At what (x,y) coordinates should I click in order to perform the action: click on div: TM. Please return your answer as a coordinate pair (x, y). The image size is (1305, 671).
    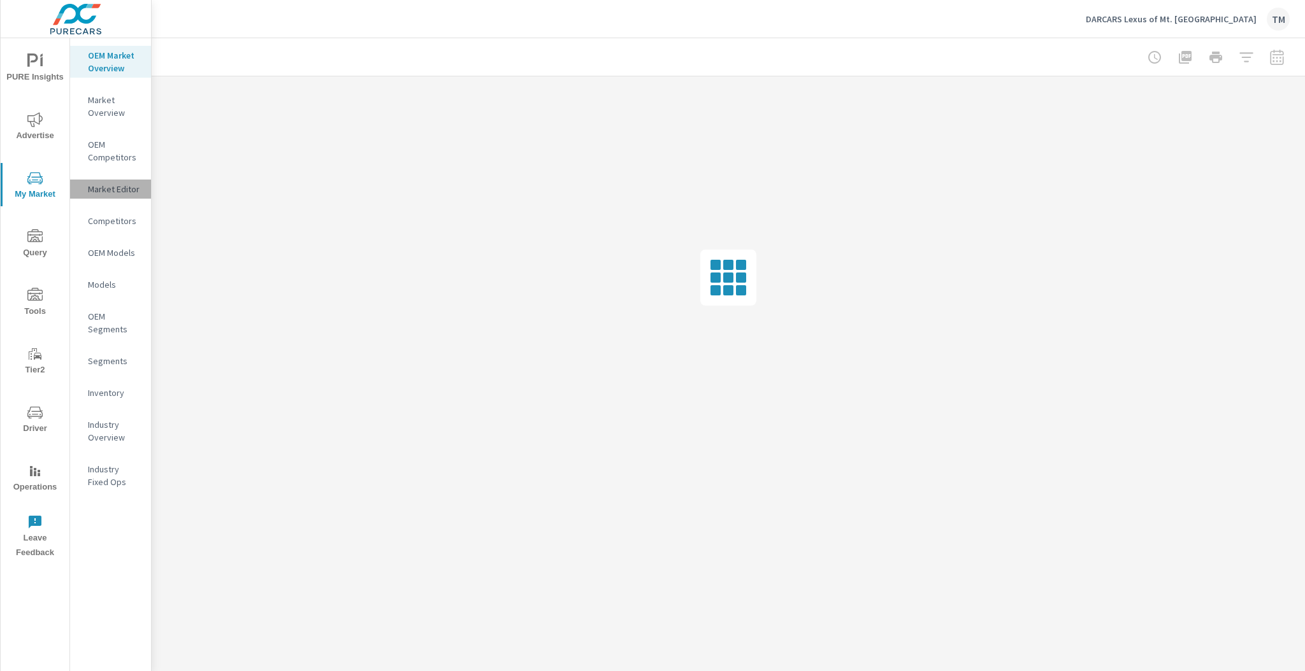
    Looking at the image, I should click on (1278, 19).